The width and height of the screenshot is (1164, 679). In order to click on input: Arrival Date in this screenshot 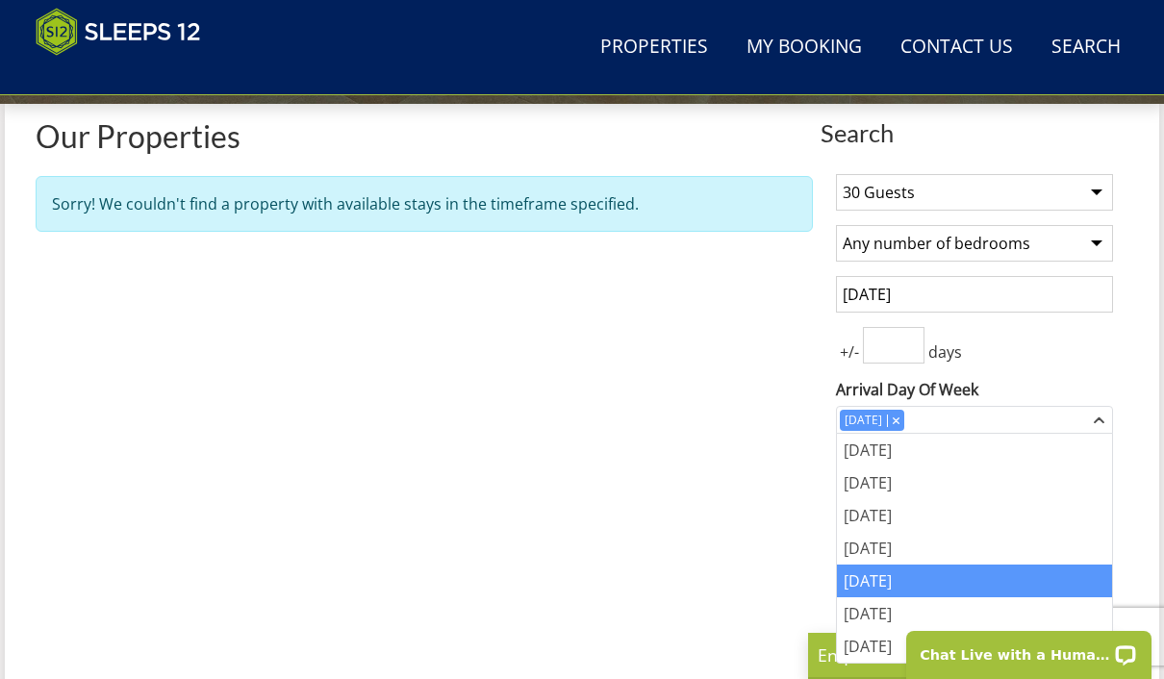, I will do `click(974, 294)`.